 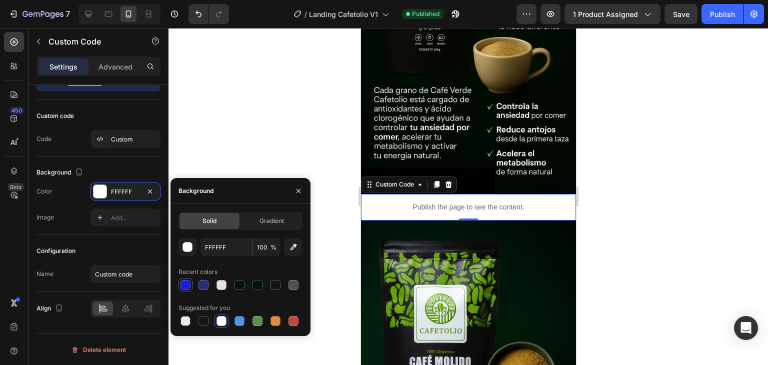 What do you see at coordinates (16, 110) in the screenshot?
I see `div: 450` at bounding box center [16, 110].